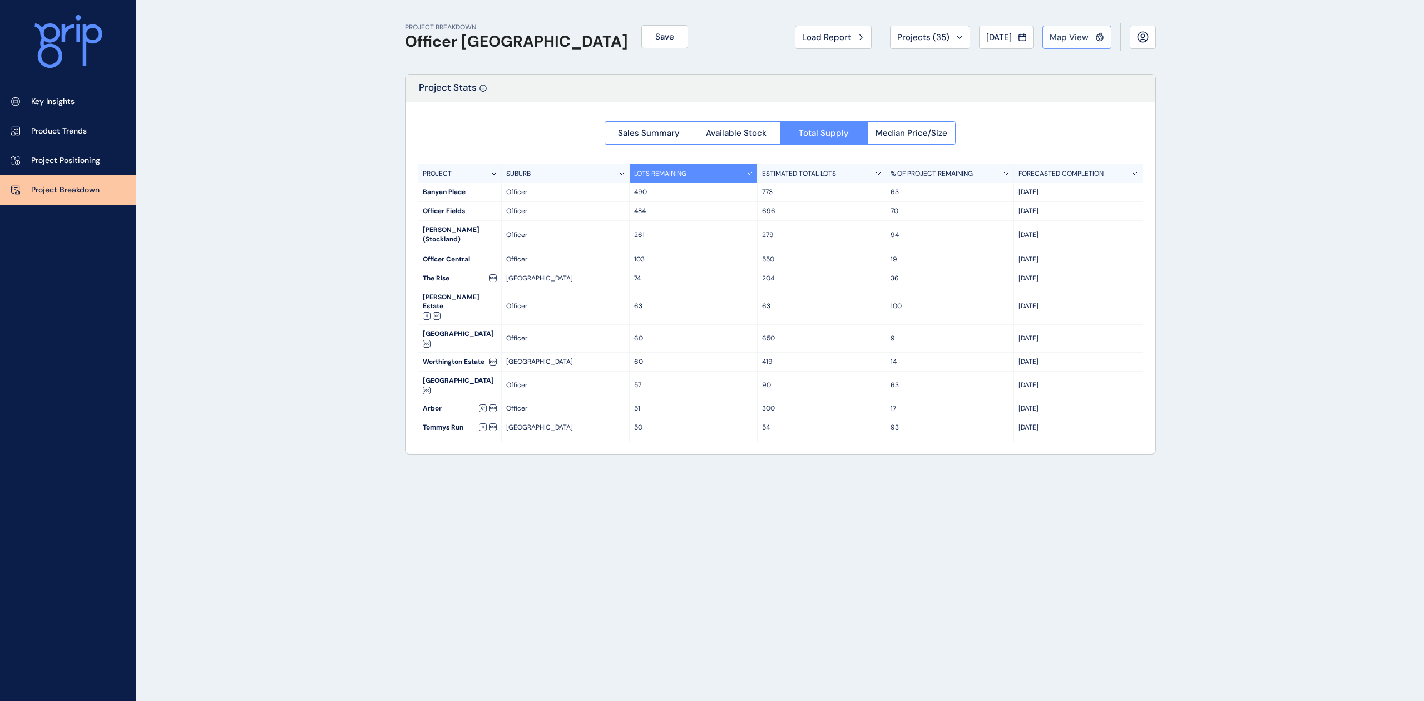 Image resolution: width=1424 pixels, height=701 pixels. I want to click on span: Projects ( 35 ), so click(923, 37).